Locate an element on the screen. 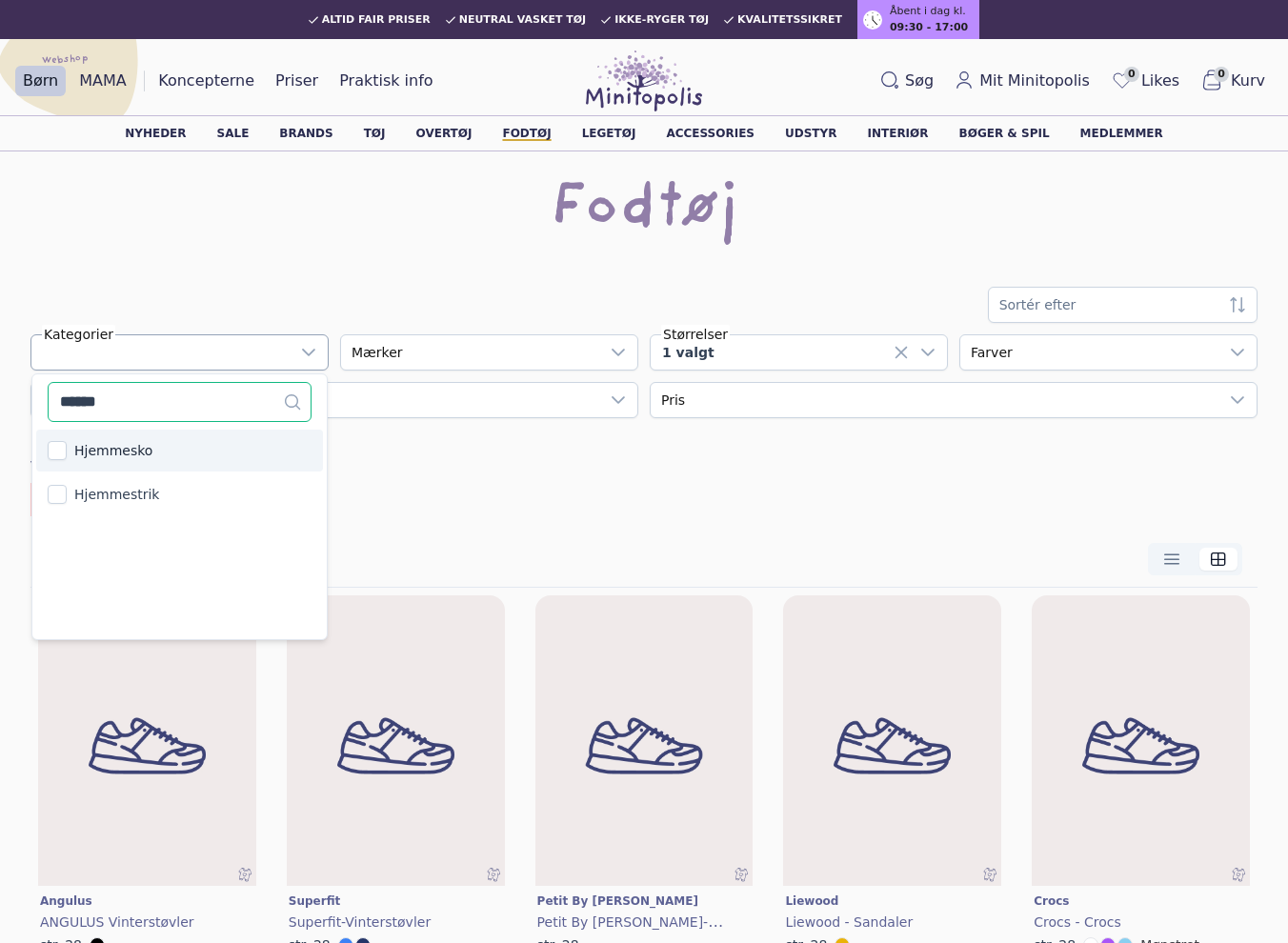 The width and height of the screenshot is (1288, 943). img: Minitopolis logo is located at coordinates (644, 81).